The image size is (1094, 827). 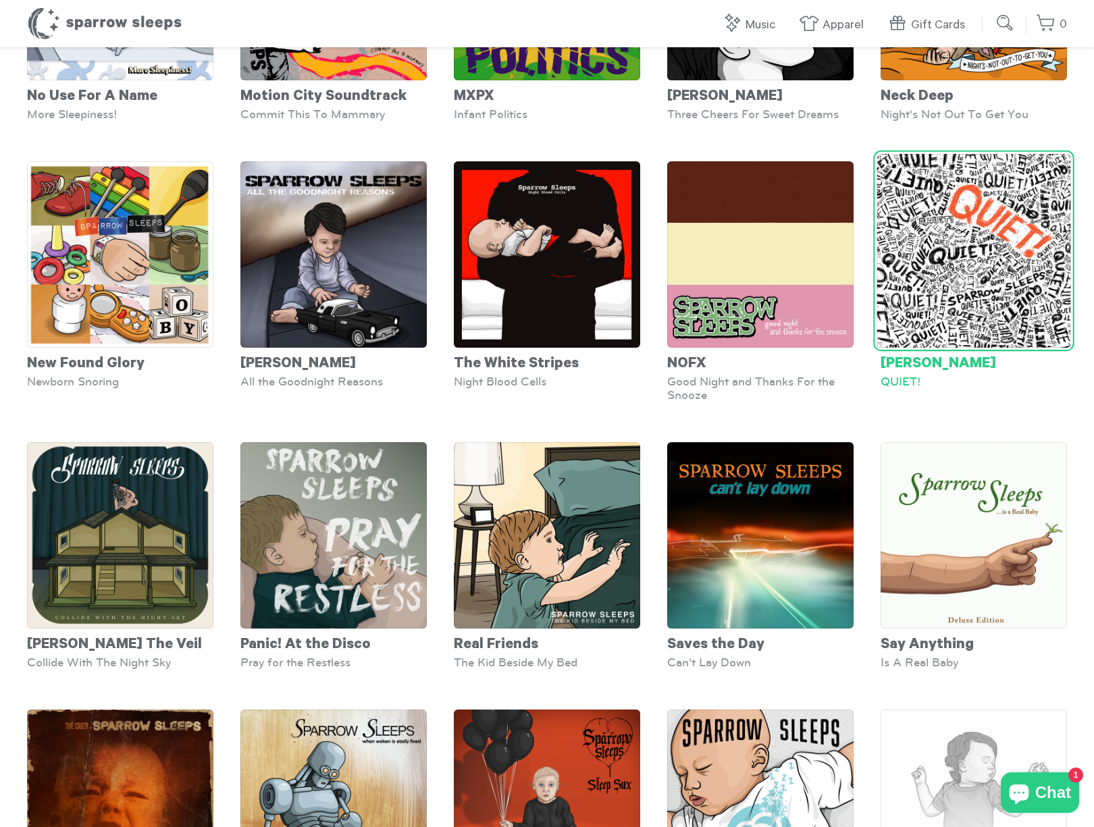 I want to click on div: Saves the Day, so click(x=760, y=642).